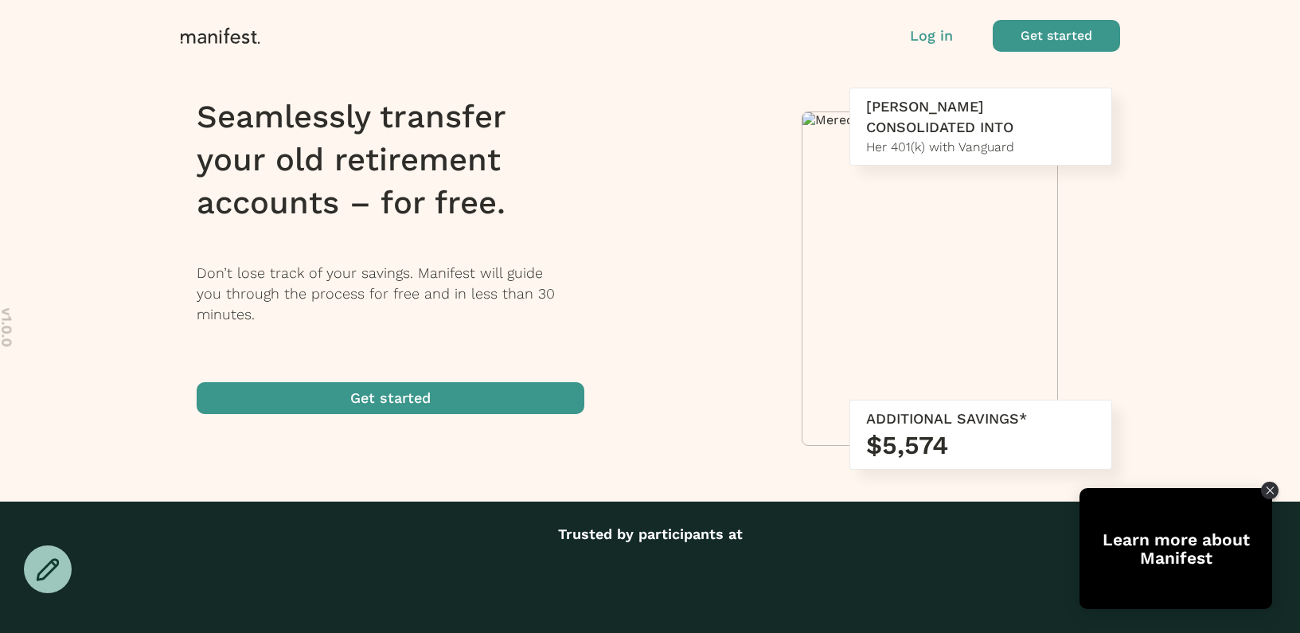  What do you see at coordinates (1176, 549) in the screenshot?
I see `div: Open Tolstoy` at bounding box center [1176, 549].